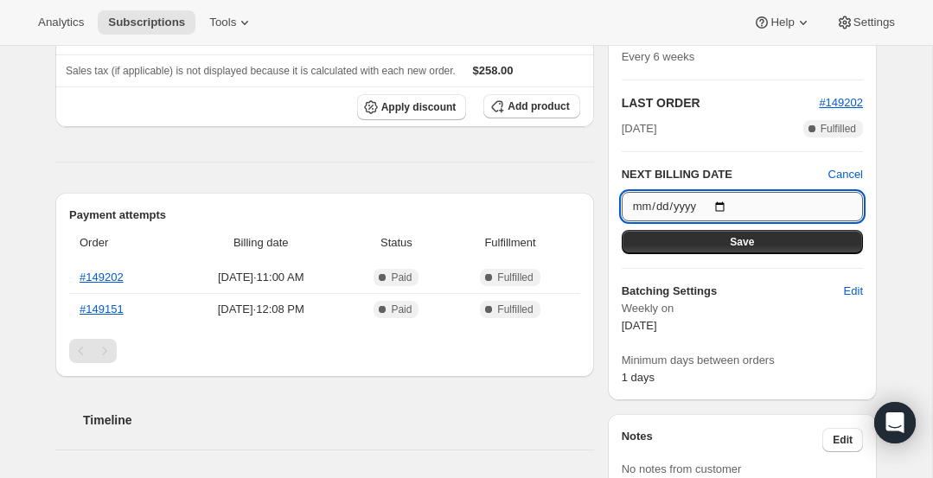 This screenshot has width=933, height=478. I want to click on span: Tools, so click(222, 22).